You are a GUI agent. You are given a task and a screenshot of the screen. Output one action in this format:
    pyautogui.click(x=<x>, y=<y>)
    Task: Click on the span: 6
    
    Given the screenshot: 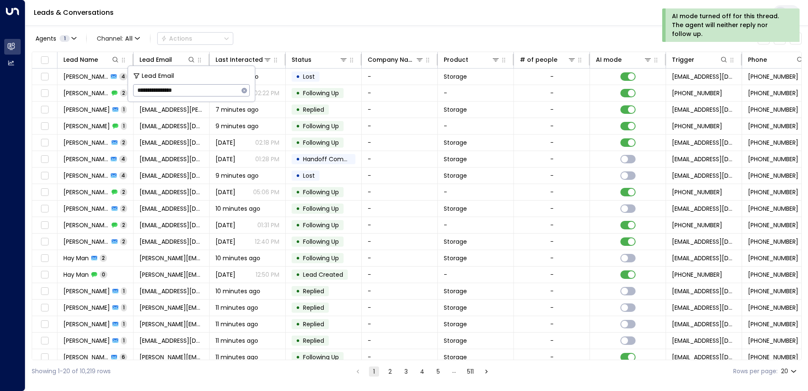 What is the action you would take?
    pyautogui.click(x=123, y=356)
    